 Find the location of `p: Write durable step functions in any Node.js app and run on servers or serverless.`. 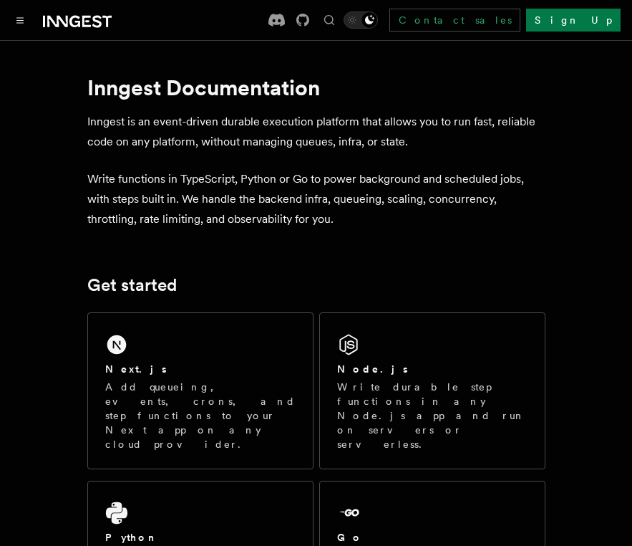

p: Write durable step functions in any Node.js app and run on servers or serverless. is located at coordinates (433, 415).